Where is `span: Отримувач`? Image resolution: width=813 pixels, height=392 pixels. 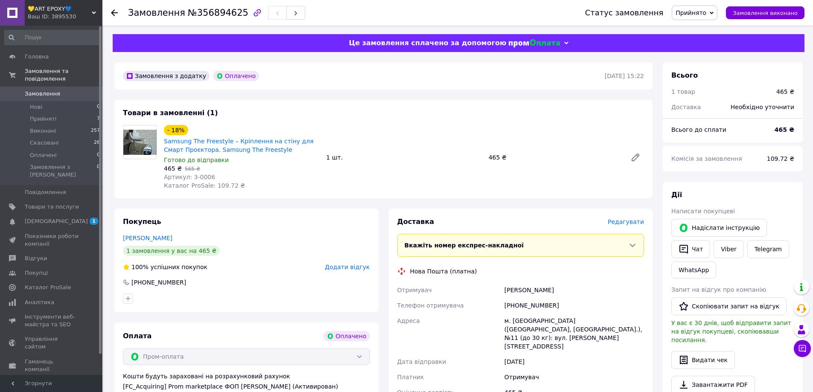 span: Отримувач is located at coordinates (415, 290).